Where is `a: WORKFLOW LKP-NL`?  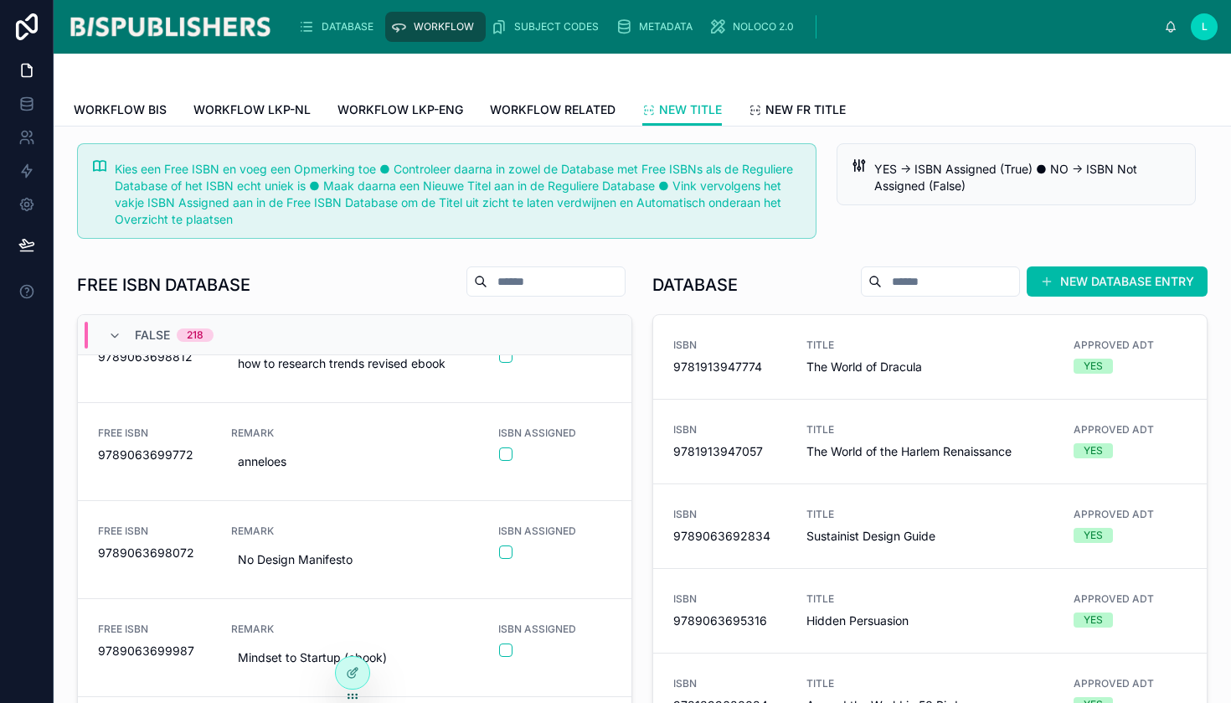 a: WORKFLOW LKP-NL is located at coordinates (252, 111).